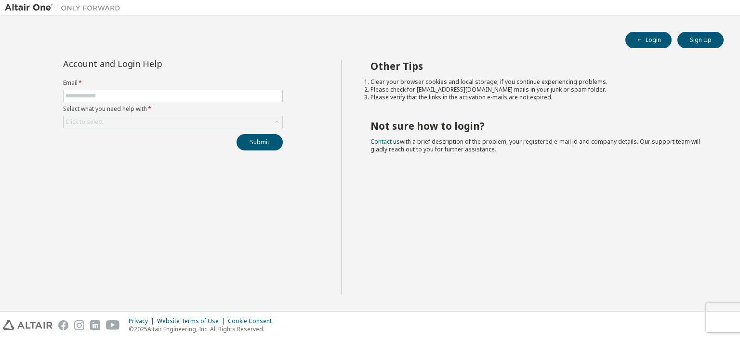 This screenshot has width=740, height=339. What do you see at coordinates (173, 83) in the screenshot?
I see `label: Email` at bounding box center [173, 83].